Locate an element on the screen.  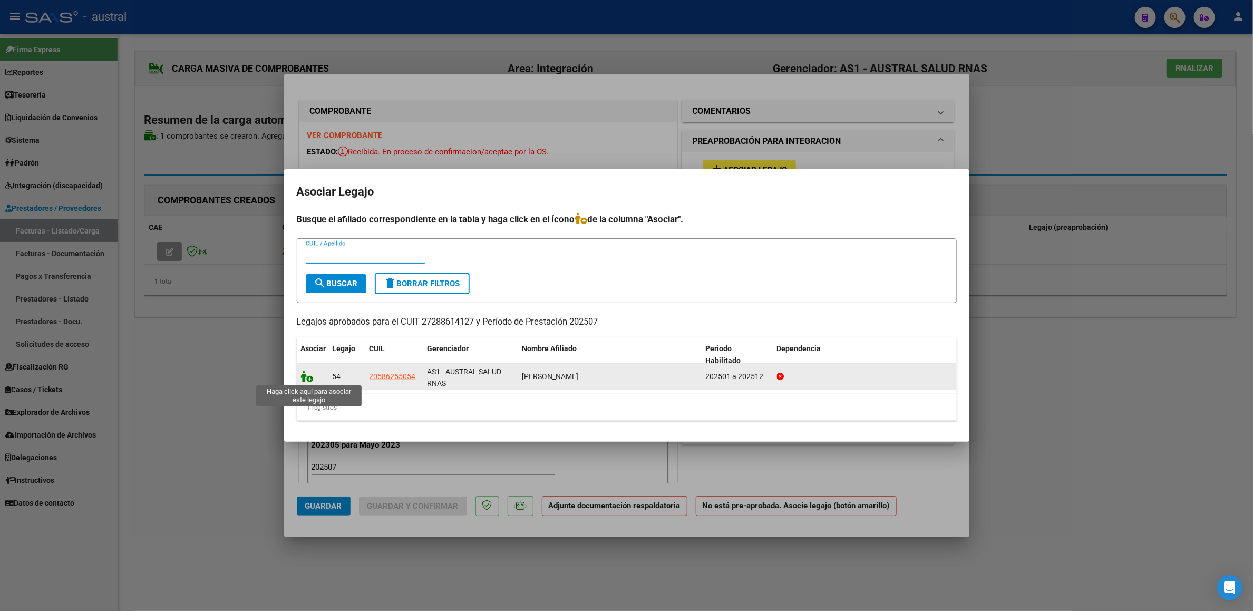
span: RODRIGUEZ GONZALEZ LAUTARO is located at coordinates (550, 376).